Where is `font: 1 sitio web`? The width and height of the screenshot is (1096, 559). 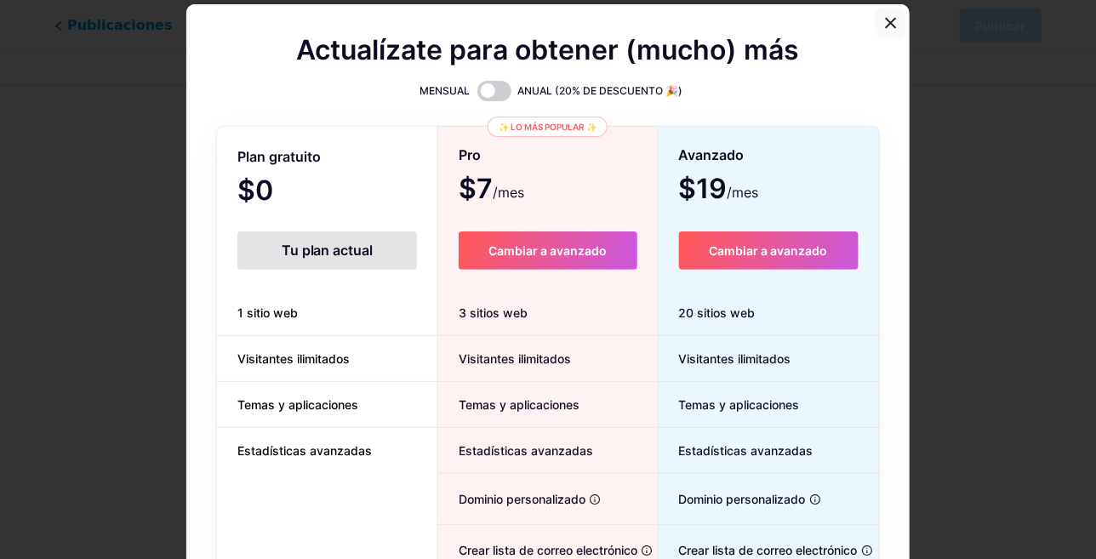 font: 1 sitio web is located at coordinates (267, 312).